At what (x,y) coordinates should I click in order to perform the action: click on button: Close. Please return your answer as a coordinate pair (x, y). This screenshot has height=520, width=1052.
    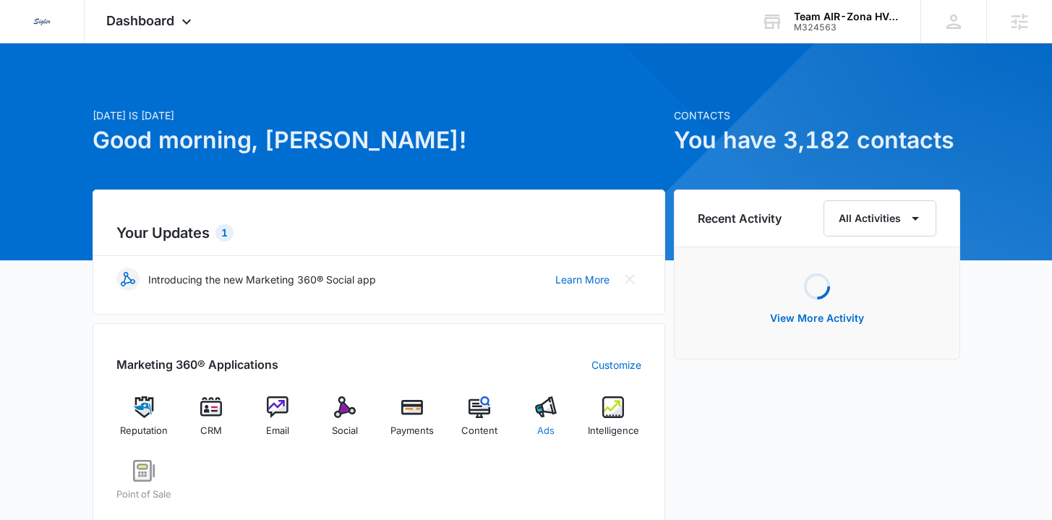
    Looking at the image, I should click on (630, 279).